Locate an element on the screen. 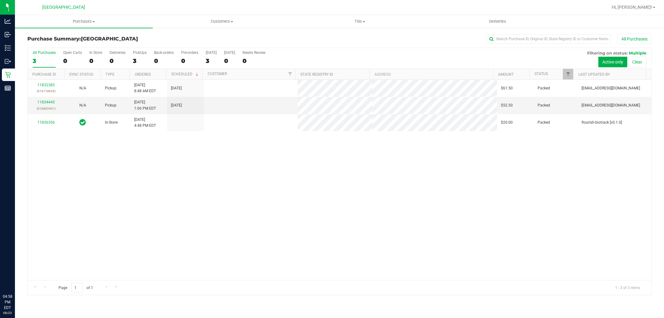 This screenshot has width=664, height=318. input: Search Purchase ID, Original ID, State Registry ID or Customer Name... is located at coordinates (549, 39).